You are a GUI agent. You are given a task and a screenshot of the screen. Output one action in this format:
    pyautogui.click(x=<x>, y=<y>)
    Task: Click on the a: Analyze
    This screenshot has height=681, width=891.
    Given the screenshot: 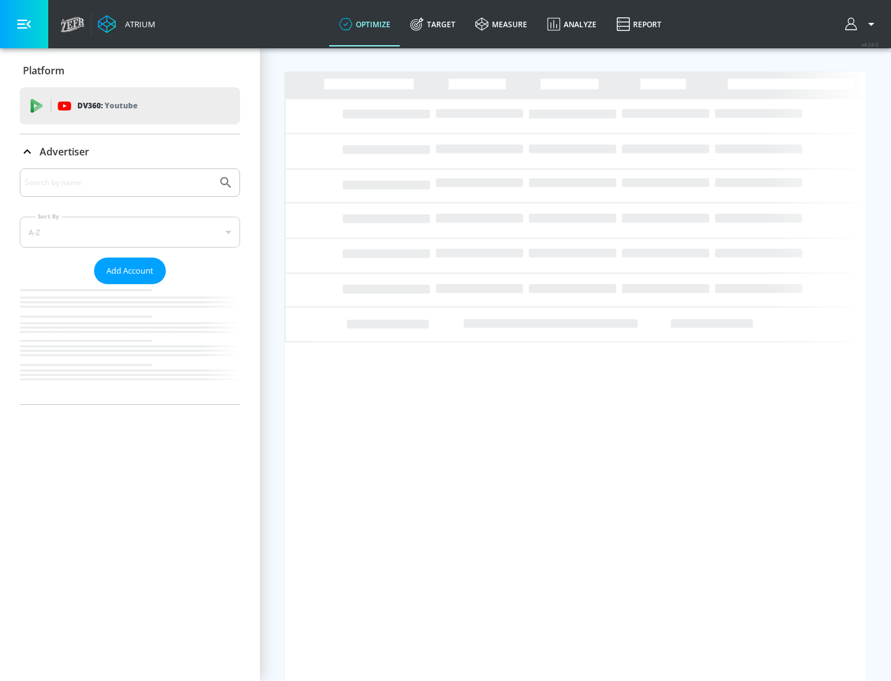 What is the action you would take?
    pyautogui.click(x=572, y=24)
    